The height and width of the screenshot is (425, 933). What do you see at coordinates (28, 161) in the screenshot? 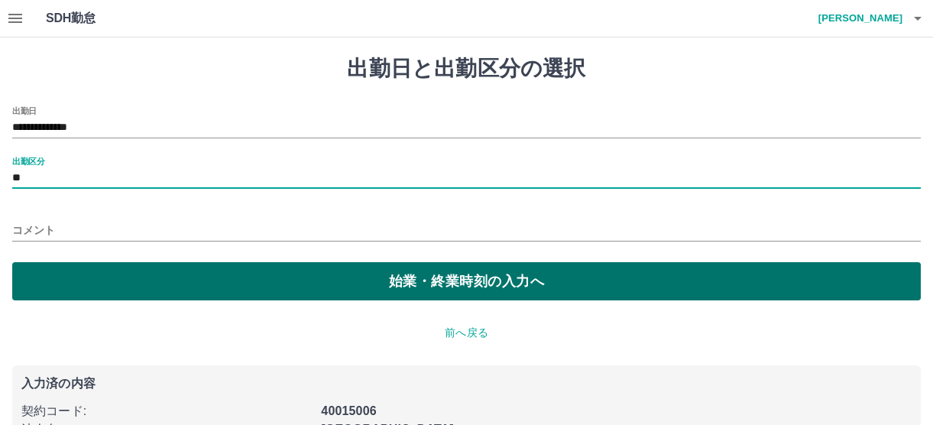
I see `label: 出勤区分` at bounding box center [28, 161].